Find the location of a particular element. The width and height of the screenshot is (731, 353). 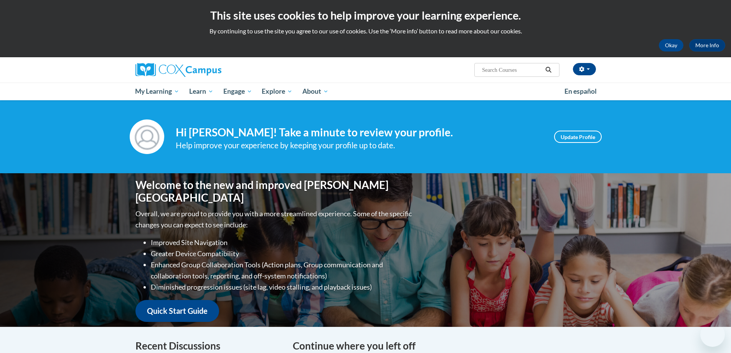

a: More Info is located at coordinates (707, 45).